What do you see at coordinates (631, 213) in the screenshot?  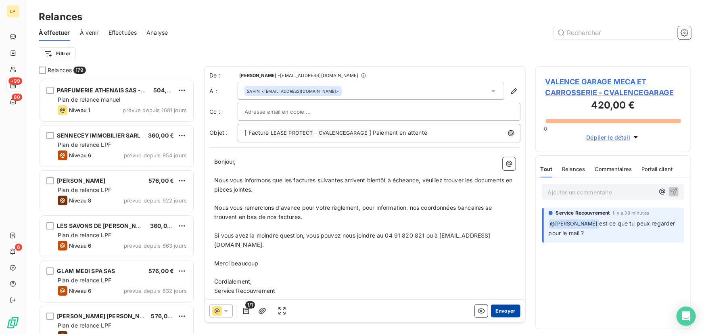 I see `span: il y a 38 minutes` at bounding box center [631, 213].